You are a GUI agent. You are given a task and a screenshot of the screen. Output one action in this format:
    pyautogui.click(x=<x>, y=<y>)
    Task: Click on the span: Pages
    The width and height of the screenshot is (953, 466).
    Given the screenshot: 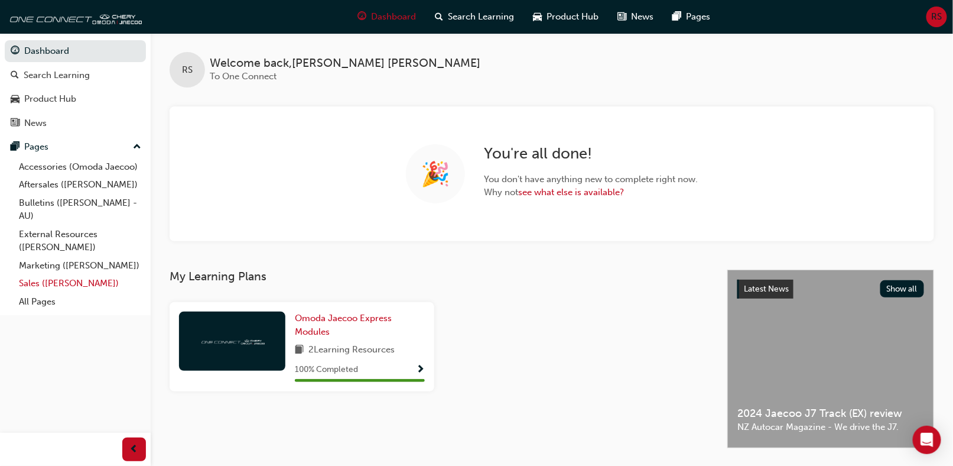 What is the action you would take?
    pyautogui.click(x=699, y=17)
    